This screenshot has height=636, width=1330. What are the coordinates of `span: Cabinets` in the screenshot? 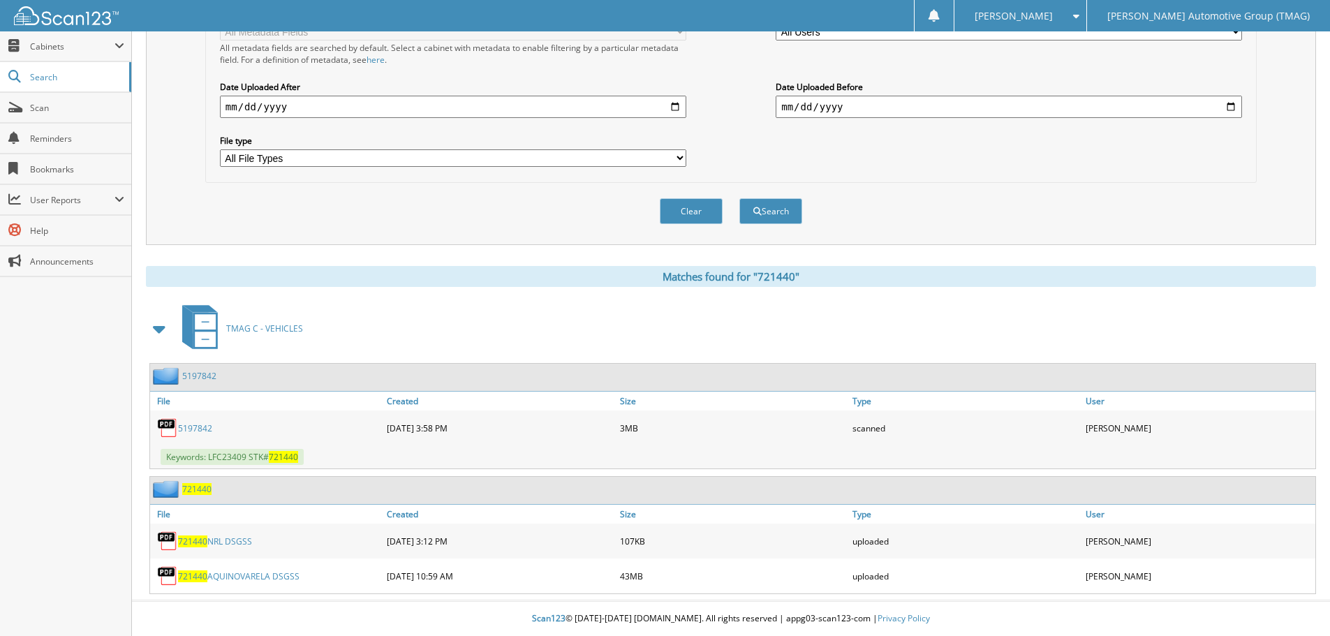 It's located at (72, 46).